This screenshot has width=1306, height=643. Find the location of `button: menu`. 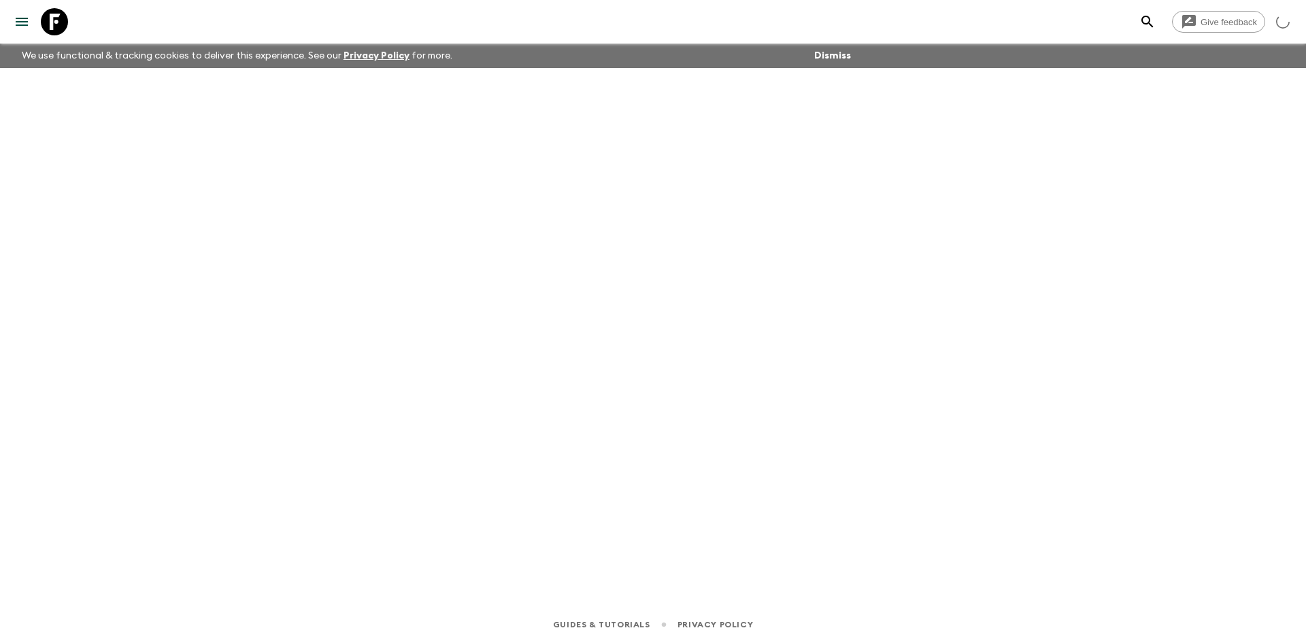

button: menu is located at coordinates (22, 22).